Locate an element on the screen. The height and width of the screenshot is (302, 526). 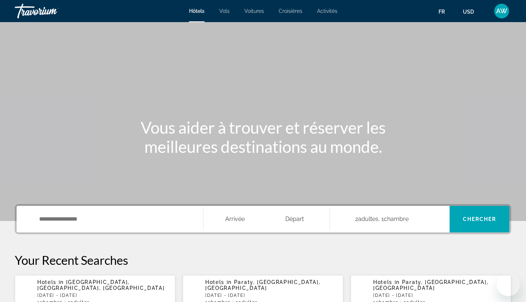
span: AW is located at coordinates (501, 11).